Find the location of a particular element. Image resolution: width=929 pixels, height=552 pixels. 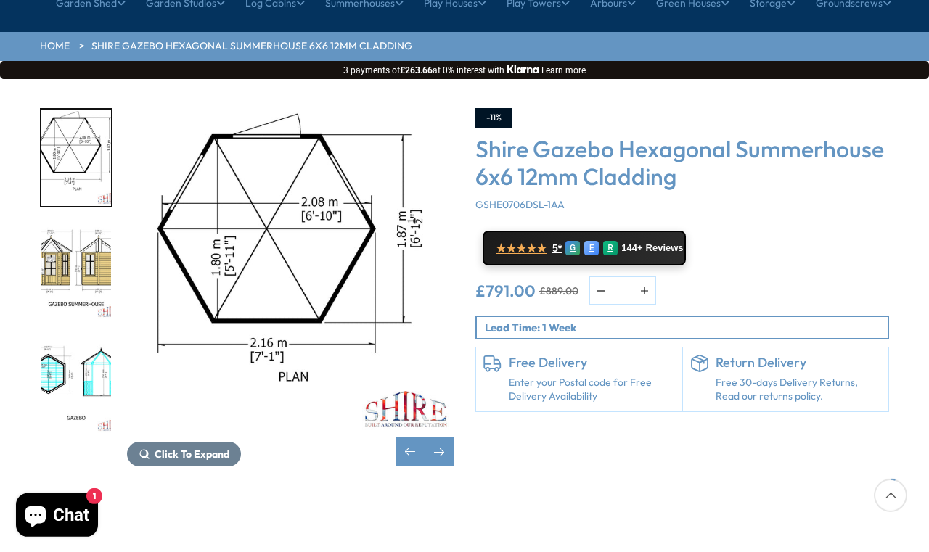

img: Shire Gazebo Hexagonal Summerhouse 6x6 12mm Cladding - Best Shed is located at coordinates (290, 271).